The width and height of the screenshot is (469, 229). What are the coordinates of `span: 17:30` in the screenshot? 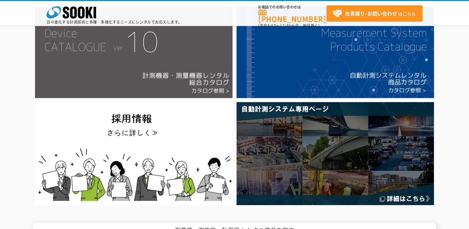 It's located at (286, 26).